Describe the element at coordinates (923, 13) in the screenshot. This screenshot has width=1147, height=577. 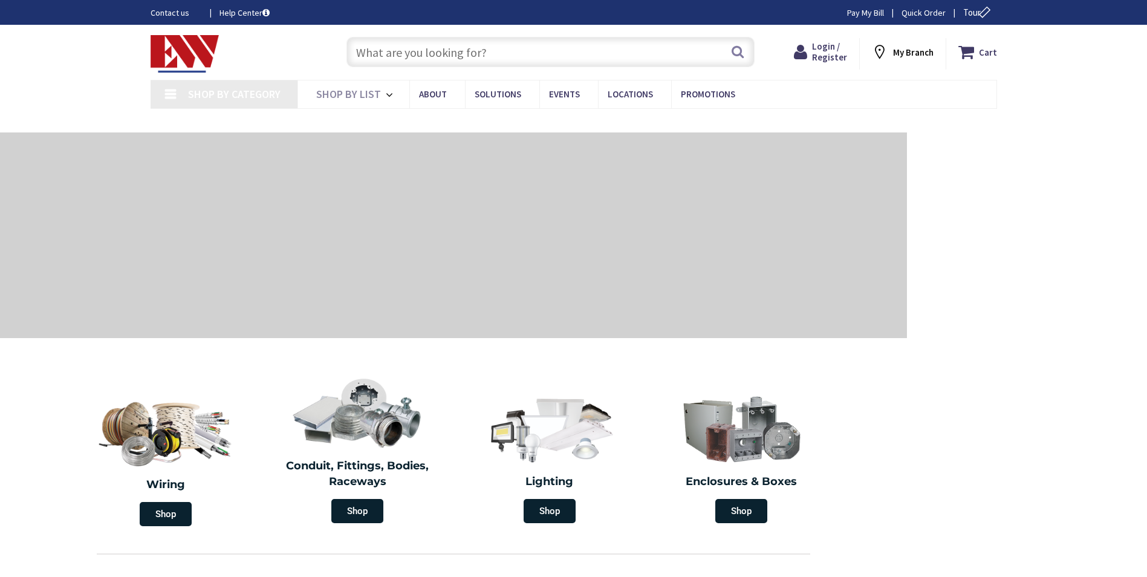
I see `a: Quick Order` at that location.